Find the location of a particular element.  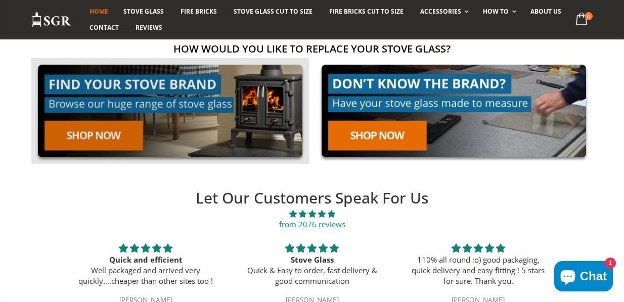

a: How To is located at coordinates (498, 12).